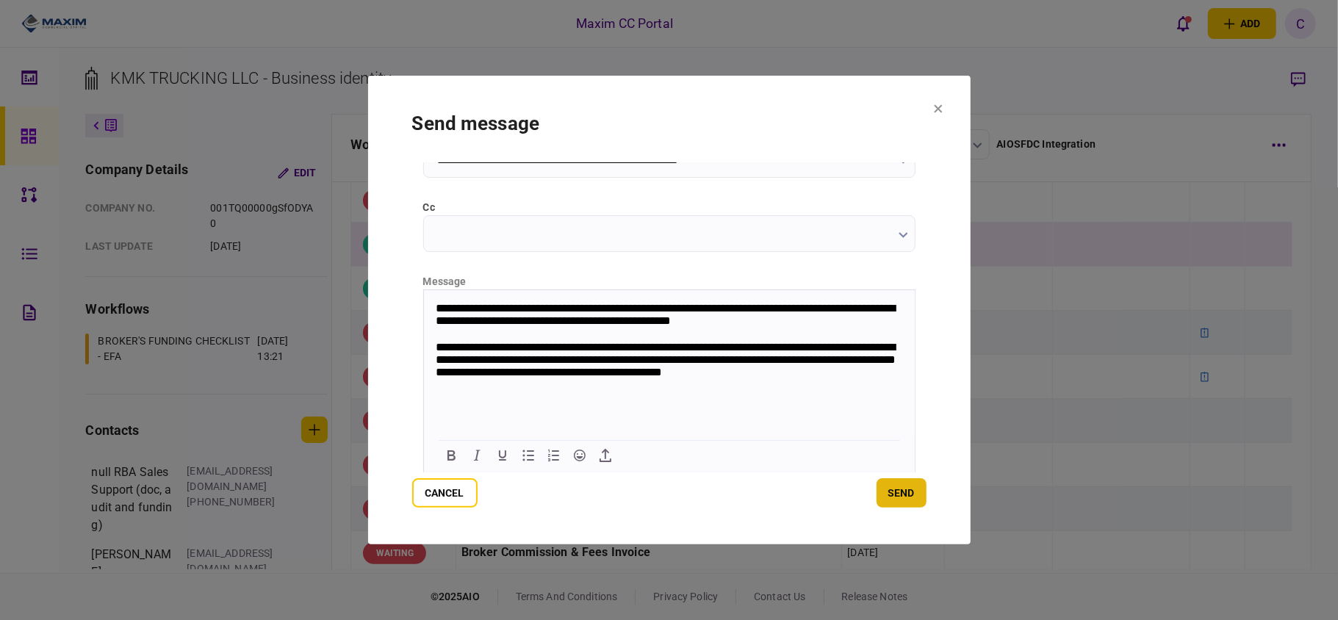  Describe the element at coordinates (503, 456) in the screenshot. I see `button: Underline` at that location.